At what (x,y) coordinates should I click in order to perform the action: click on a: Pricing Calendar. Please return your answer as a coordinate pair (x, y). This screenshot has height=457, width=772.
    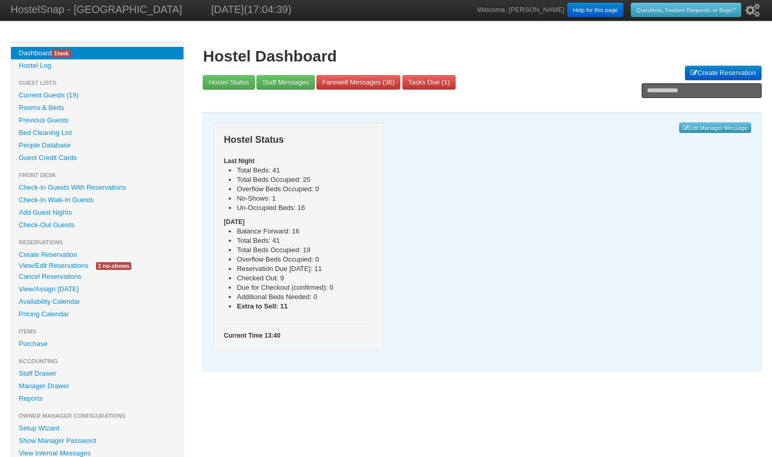
    Looking at the image, I should click on (97, 315).